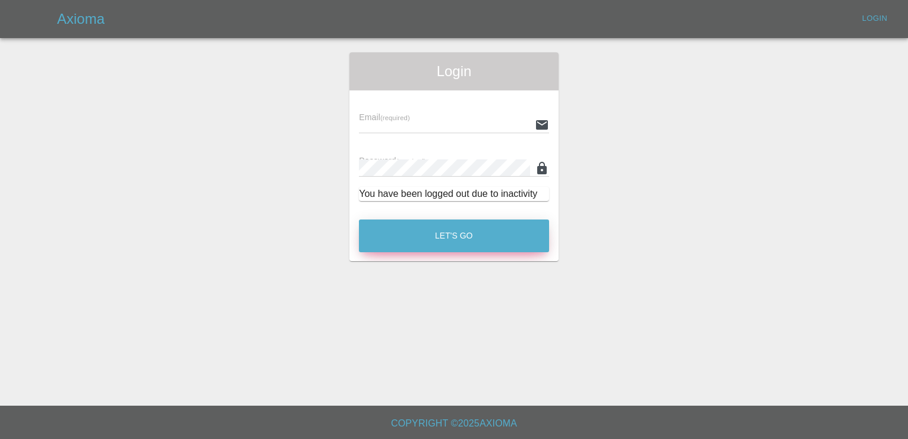 This screenshot has width=908, height=439. Describe the element at coordinates (392, 160) in the screenshot. I see `span: Password` at that location.